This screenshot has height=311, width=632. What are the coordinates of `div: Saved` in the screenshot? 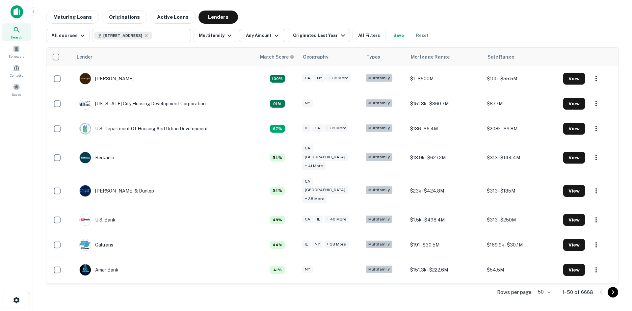 It's located at (16, 90).